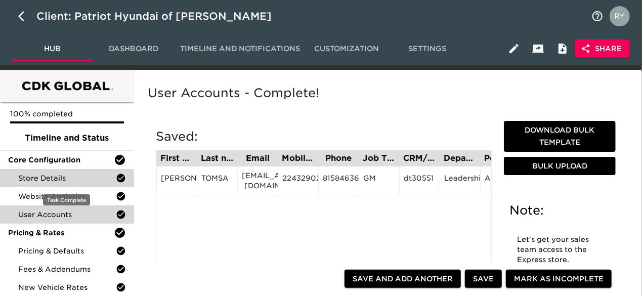 This screenshot has height=296, width=642. I want to click on div: Email, so click(258, 158).